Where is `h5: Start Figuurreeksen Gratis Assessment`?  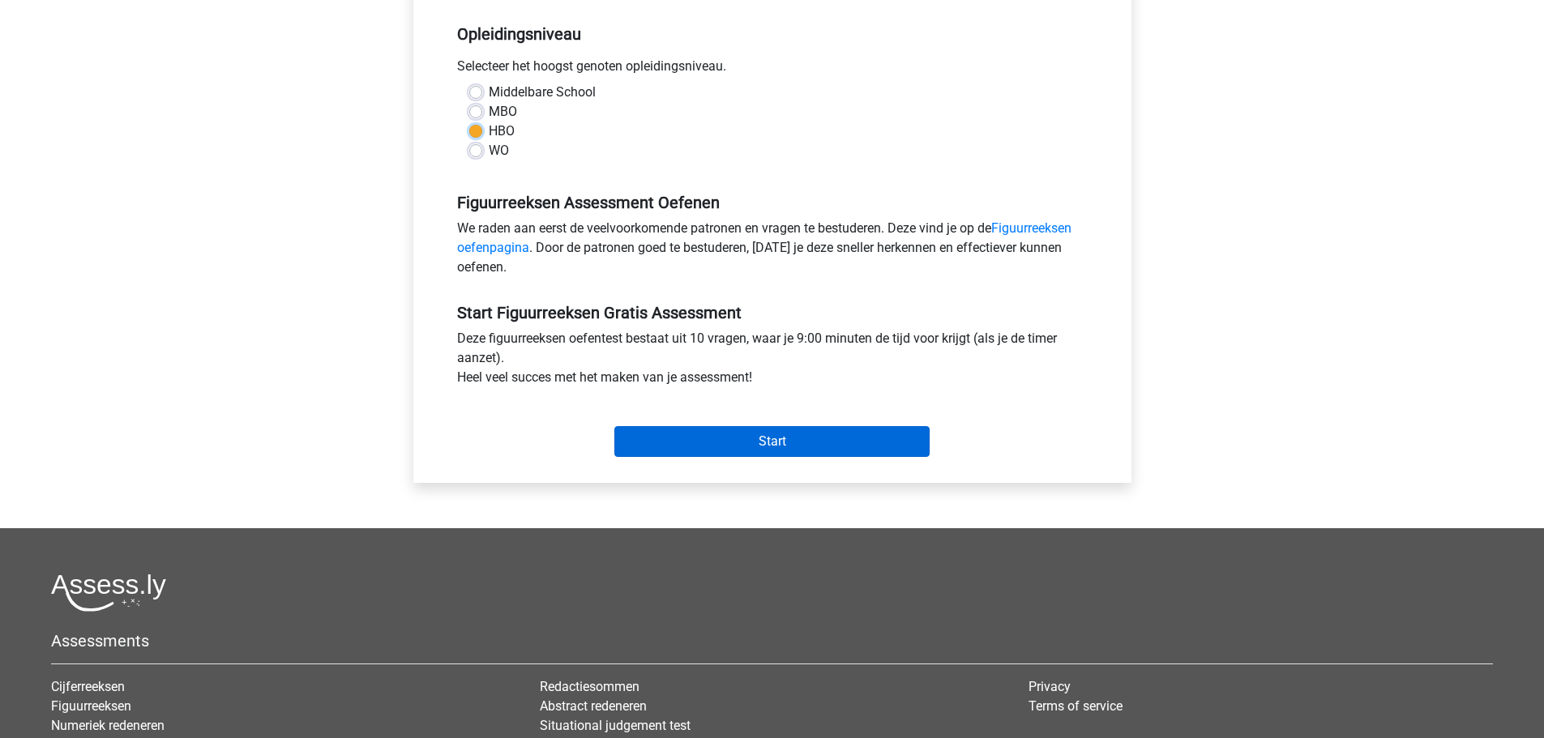 h5: Start Figuurreeksen Gratis Assessment is located at coordinates (773, 313).